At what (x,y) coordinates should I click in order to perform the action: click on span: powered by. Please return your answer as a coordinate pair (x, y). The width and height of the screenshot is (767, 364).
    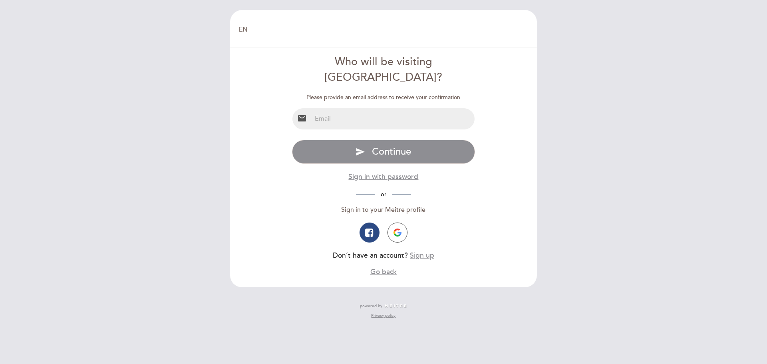
    Looking at the image, I should click on (371, 306).